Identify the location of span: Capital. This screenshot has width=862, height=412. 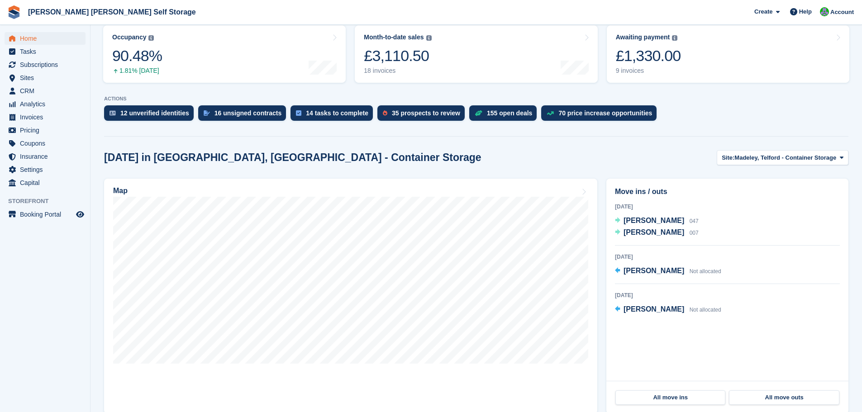
(47, 183).